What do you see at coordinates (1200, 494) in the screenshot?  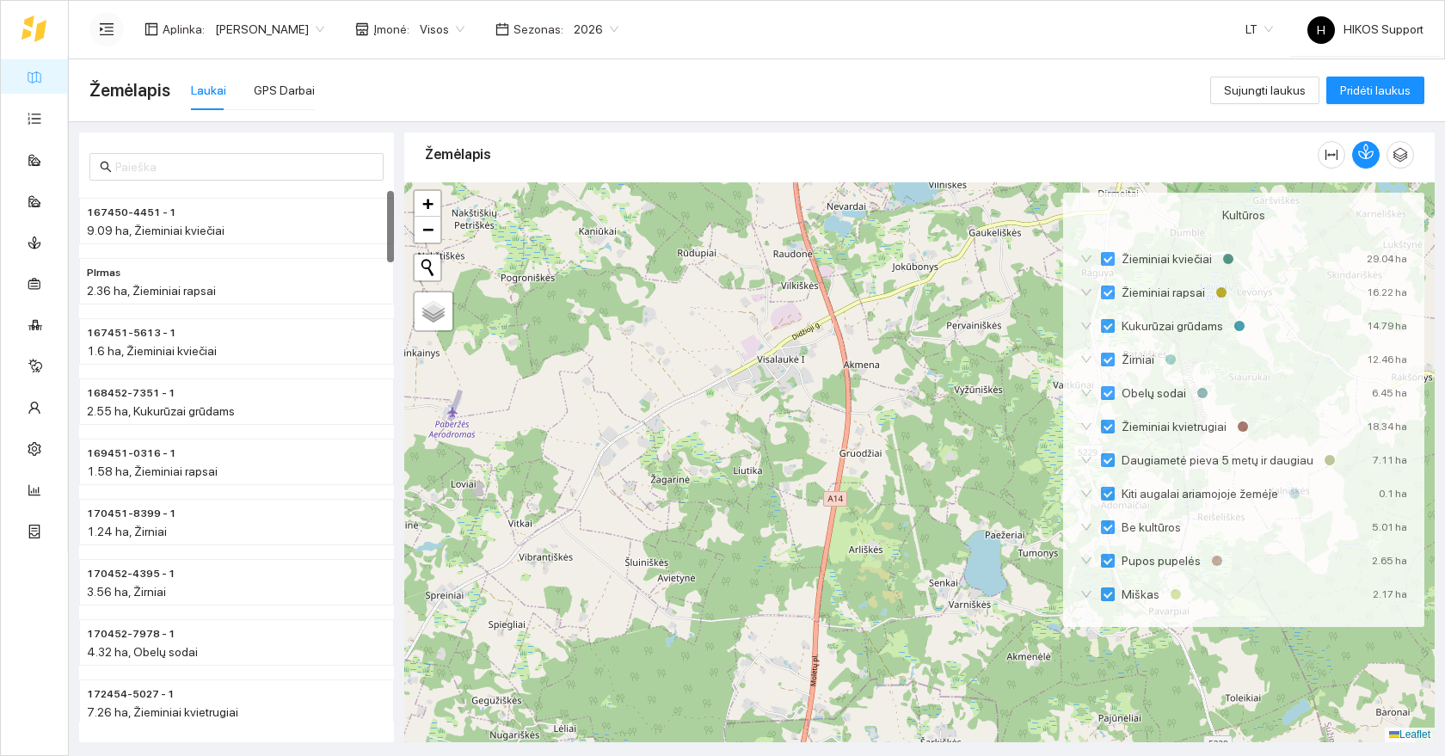 I see `span: Kiti augalai ariamojoje žemėje` at bounding box center [1200, 494].